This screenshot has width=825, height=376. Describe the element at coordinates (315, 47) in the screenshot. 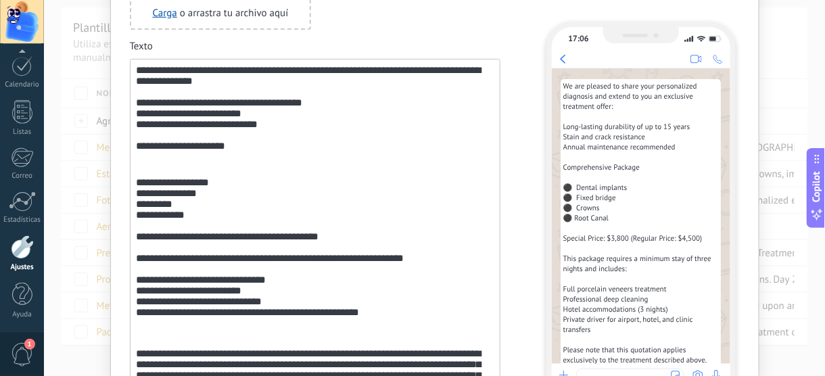

I see `span: Texto` at that location.